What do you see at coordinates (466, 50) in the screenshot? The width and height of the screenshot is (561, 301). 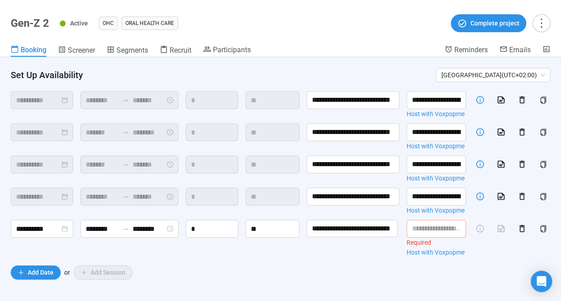 I see `a: Reminders` at bounding box center [466, 50].